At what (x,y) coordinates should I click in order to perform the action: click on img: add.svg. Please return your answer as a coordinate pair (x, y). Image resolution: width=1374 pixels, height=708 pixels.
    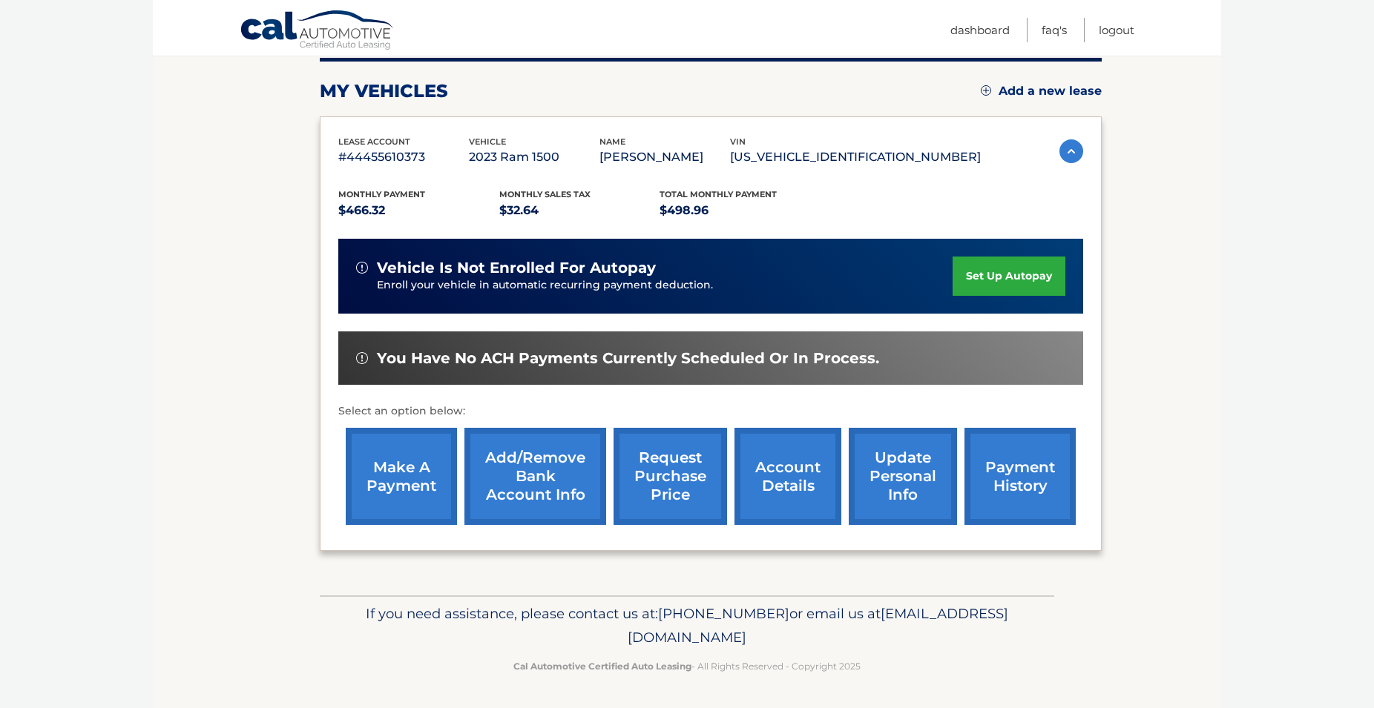
    Looking at the image, I should click on (986, 90).